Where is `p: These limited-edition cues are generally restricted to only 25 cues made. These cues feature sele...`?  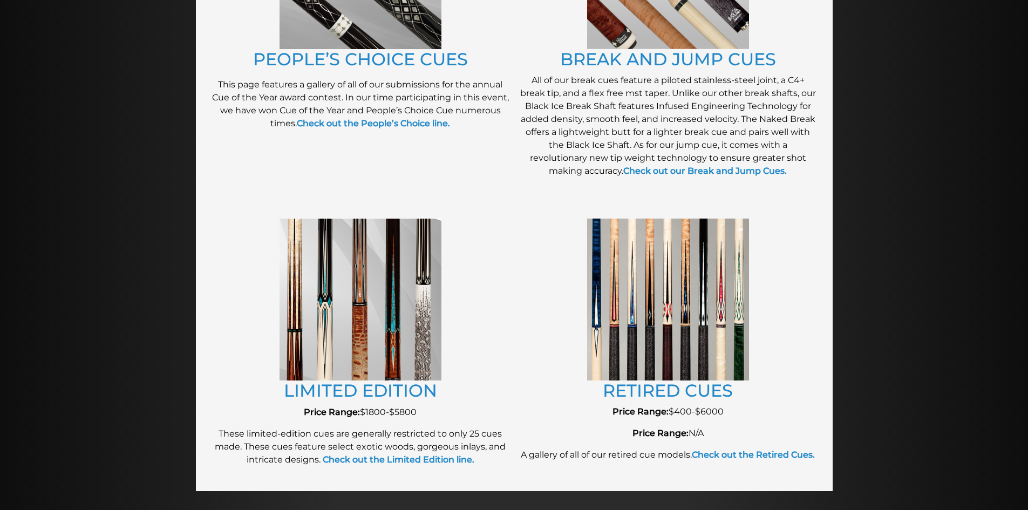 p: These limited-edition cues are generally restricted to only 25 cues made. These cues feature sele... is located at coordinates (361, 447).